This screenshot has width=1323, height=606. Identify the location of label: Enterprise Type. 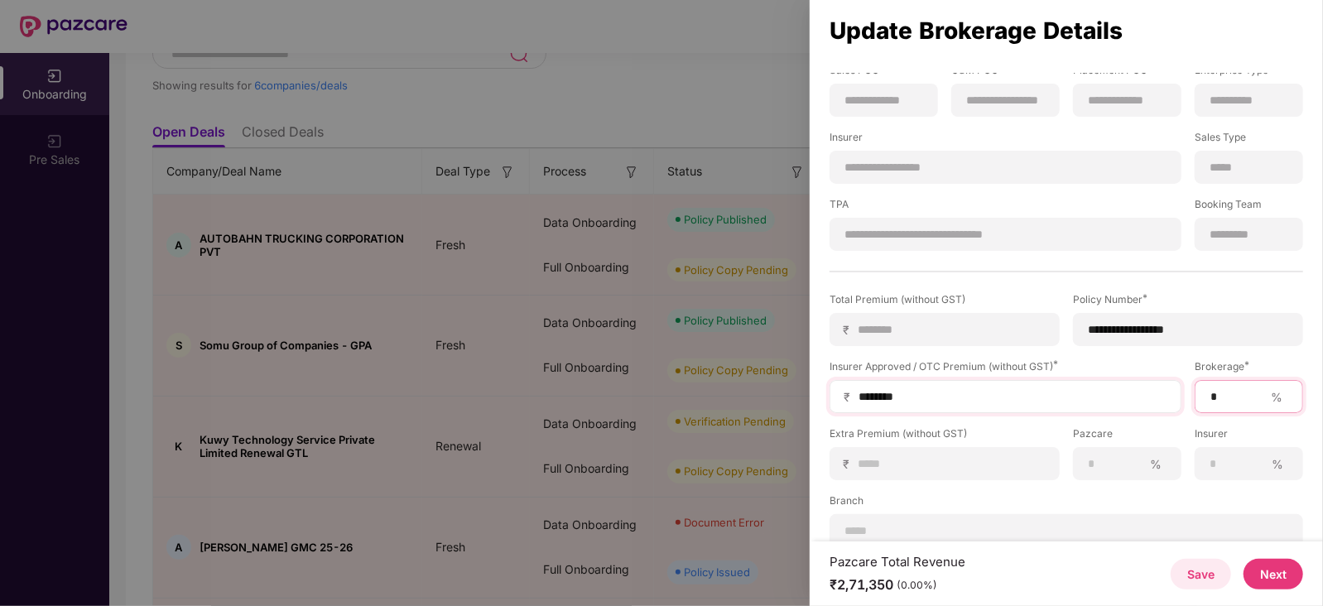
(1248, 73).